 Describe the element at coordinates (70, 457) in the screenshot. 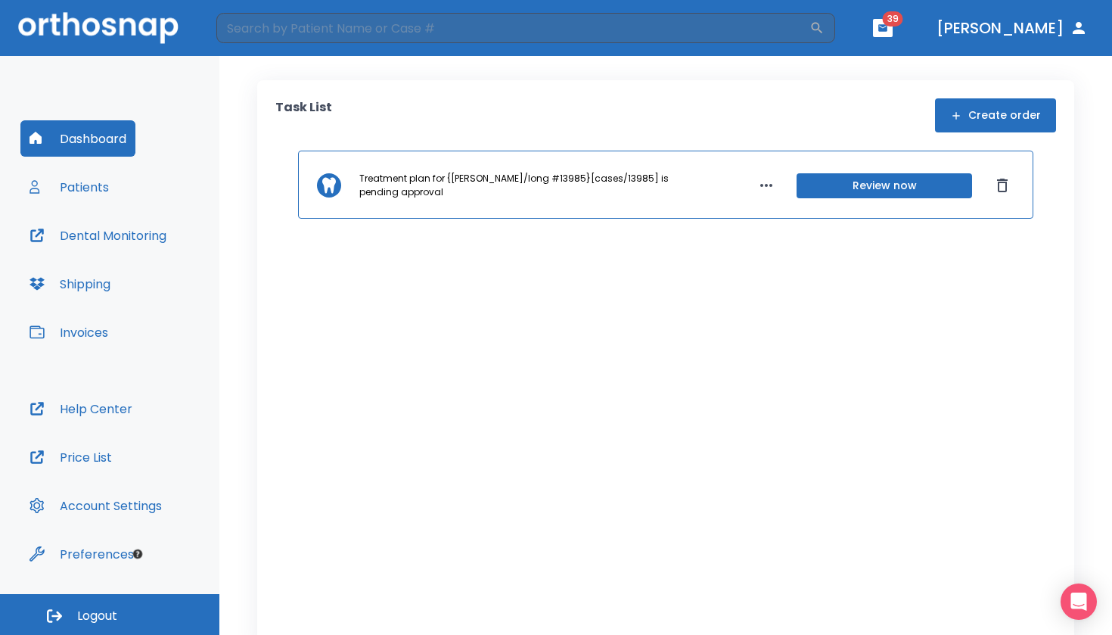

I see `a: Price List` at that location.